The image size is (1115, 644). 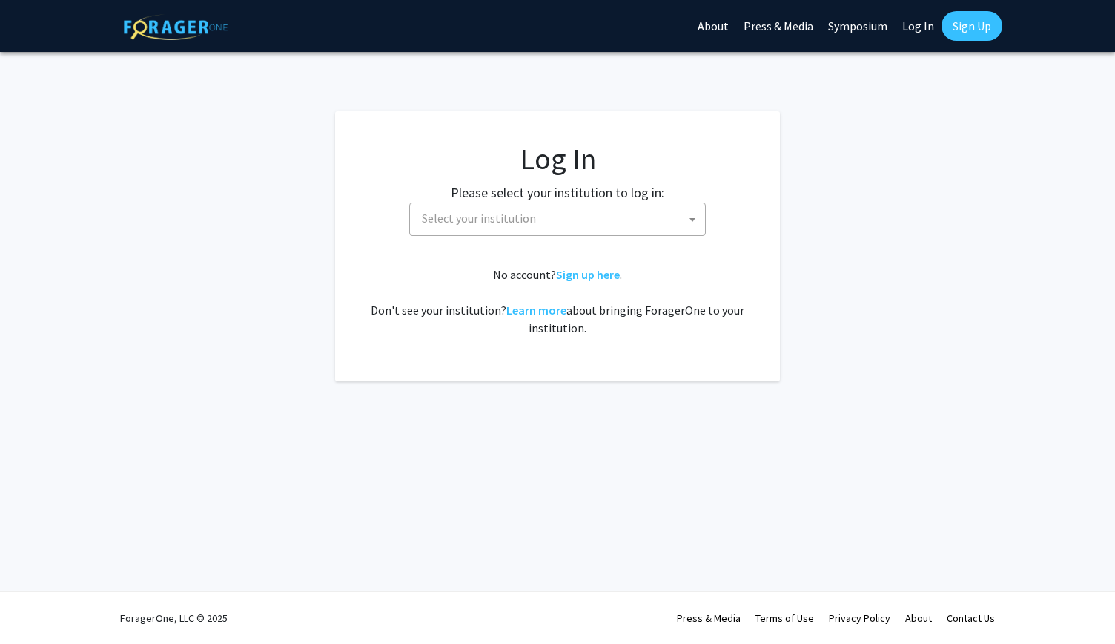 What do you see at coordinates (972, 26) in the screenshot?
I see `a: Sign Up` at bounding box center [972, 26].